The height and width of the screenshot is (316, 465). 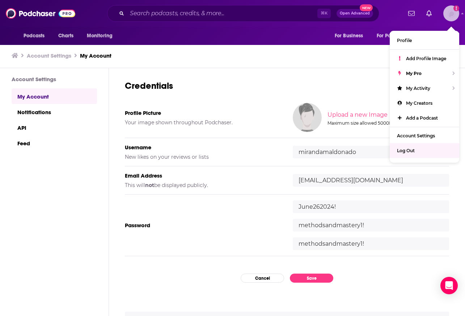 I want to click on h5: Username, so click(x=203, y=147).